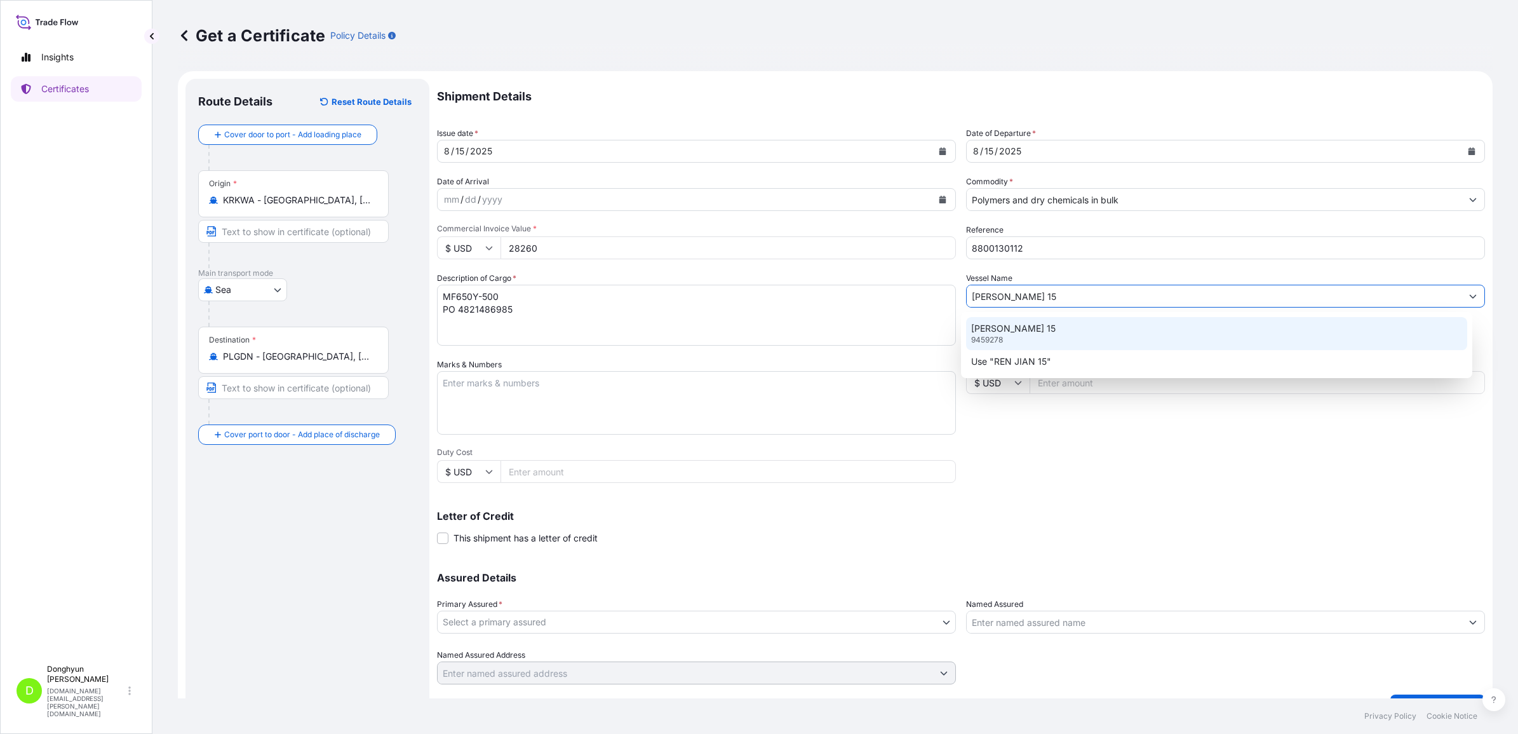 This screenshot has width=1518, height=734. What do you see at coordinates (223, 184) in the screenshot?
I see `div: Origin` at bounding box center [223, 184].